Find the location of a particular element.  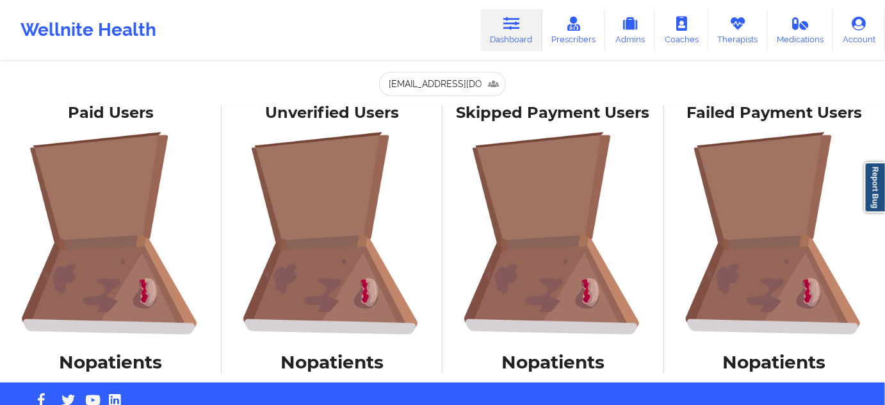

a: Coaches is located at coordinates (682, 30).